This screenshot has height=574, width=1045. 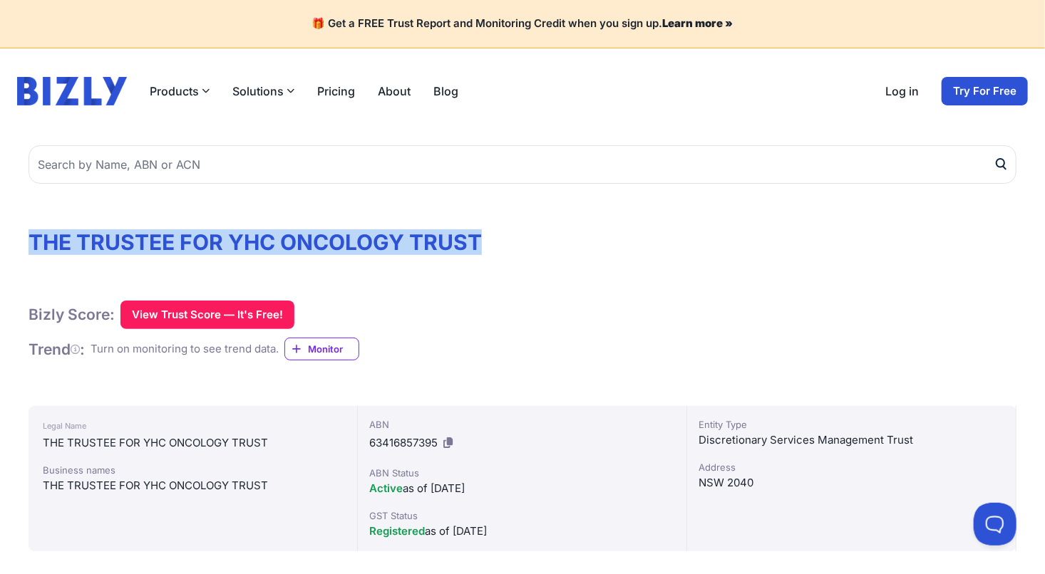 What do you see at coordinates (180, 91) in the screenshot?
I see `button: Products` at bounding box center [180, 91].